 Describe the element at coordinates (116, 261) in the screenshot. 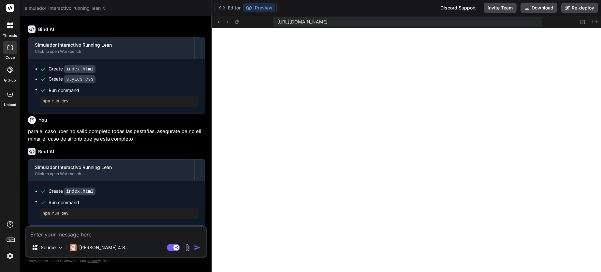

I see `p: Always double-check its answers. Your in Bind` at that location.